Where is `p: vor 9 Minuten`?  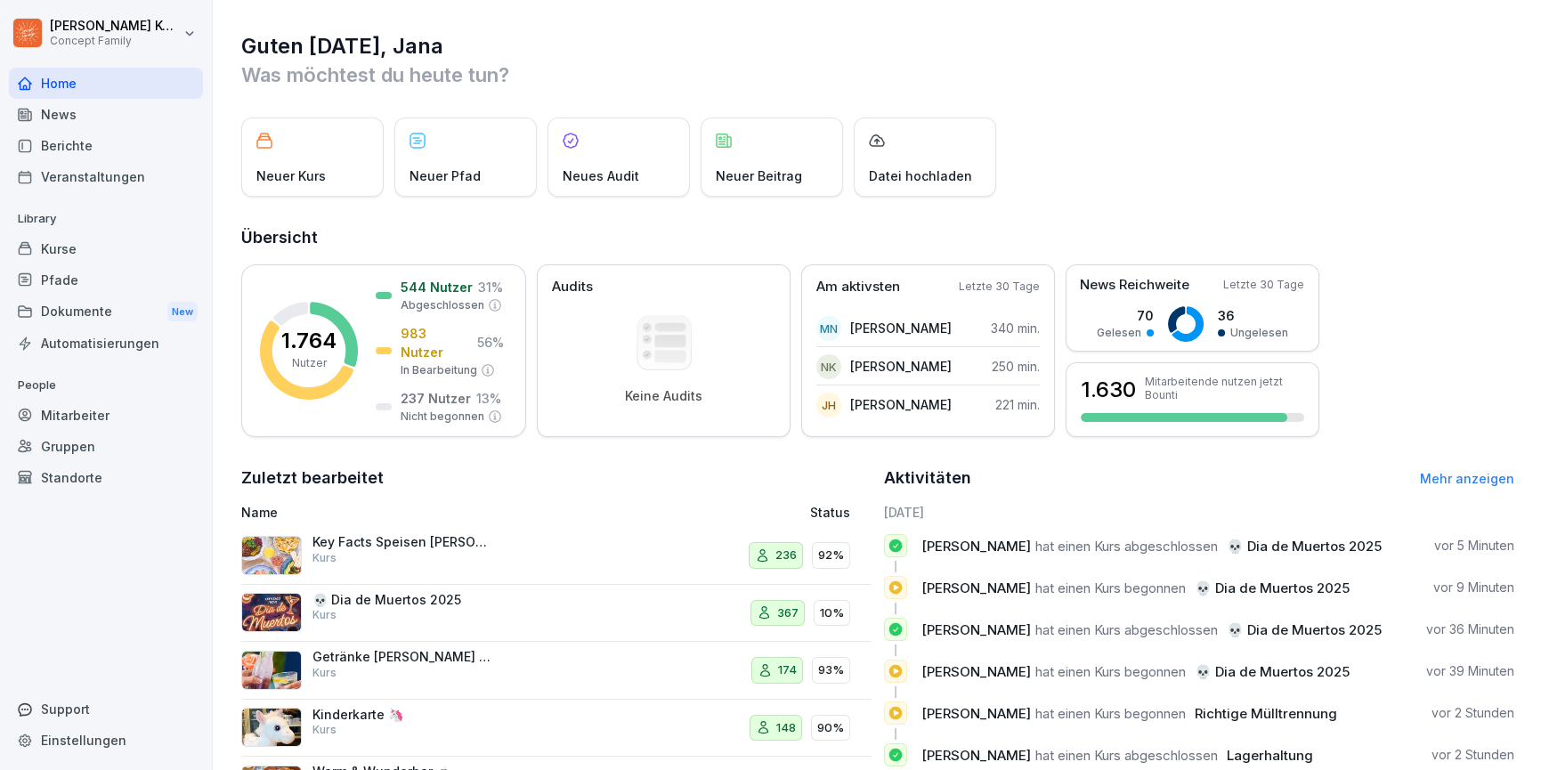 p: vor 9 Minuten is located at coordinates (1473, 588).